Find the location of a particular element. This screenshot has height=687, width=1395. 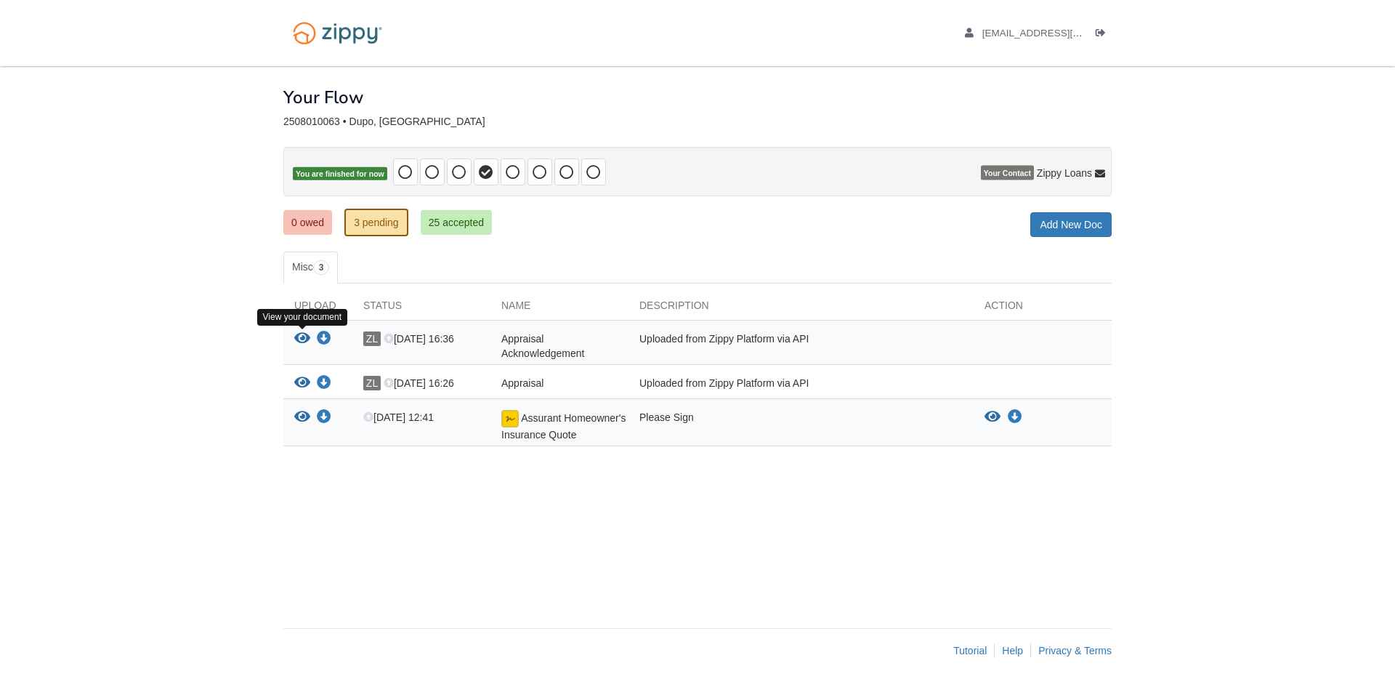

a: Misc is located at coordinates (310, 267).